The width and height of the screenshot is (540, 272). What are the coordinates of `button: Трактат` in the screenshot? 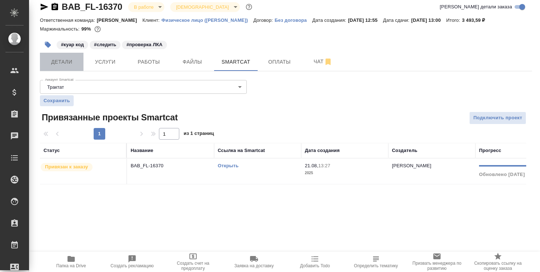 It's located at (56, 87).